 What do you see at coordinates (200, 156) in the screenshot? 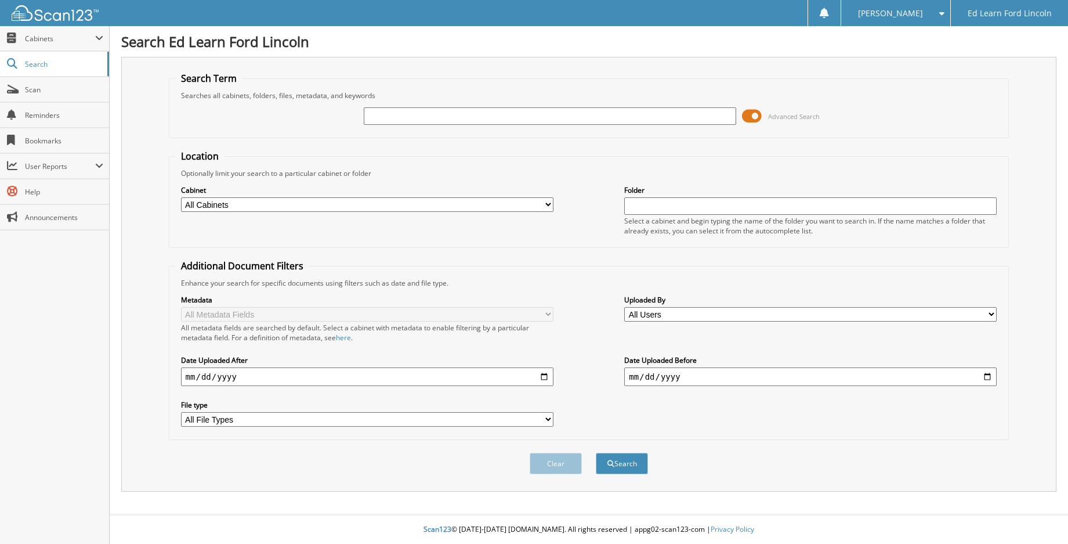
I see `legend: Location` at bounding box center [200, 156].